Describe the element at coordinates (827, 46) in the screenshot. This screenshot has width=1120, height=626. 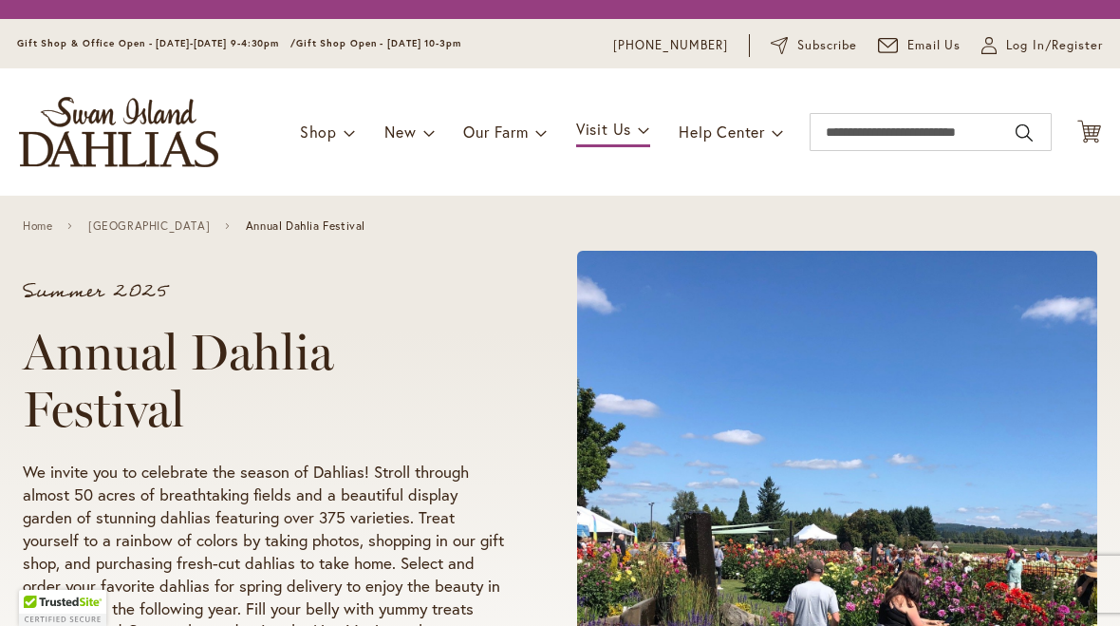
I see `span: Subscribe` at that location.